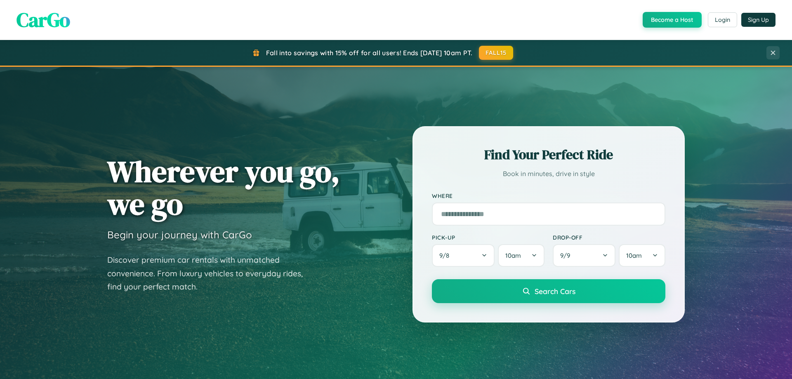 The width and height of the screenshot is (792, 379). What do you see at coordinates (672, 20) in the screenshot?
I see `button: Become a Host` at bounding box center [672, 20].